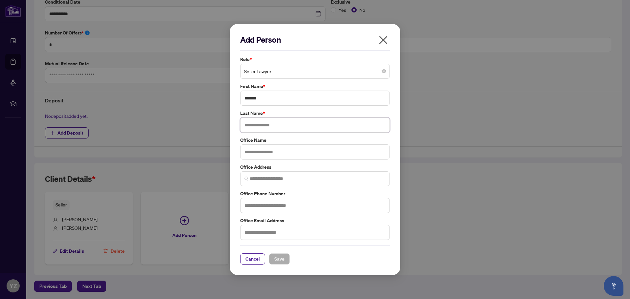 The height and width of the screenshot is (299, 630). I want to click on button: Open asap, so click(614, 286).